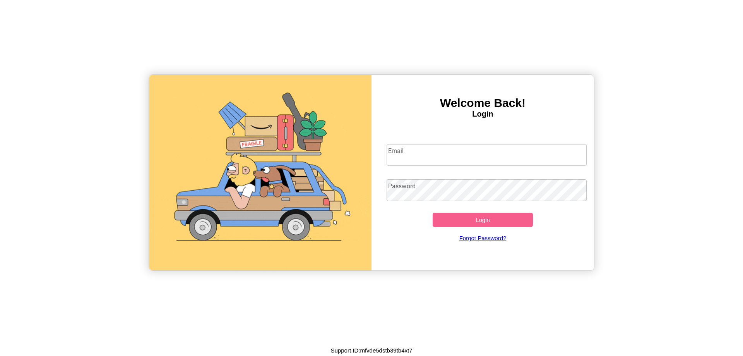 This screenshot has height=356, width=743. Describe the element at coordinates (483, 219) in the screenshot. I see `button: Login` at that location.